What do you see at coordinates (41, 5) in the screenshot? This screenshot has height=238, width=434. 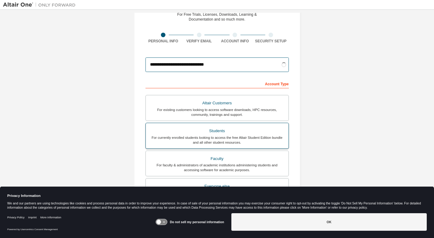 I see `img: Altair One` at bounding box center [41, 5].